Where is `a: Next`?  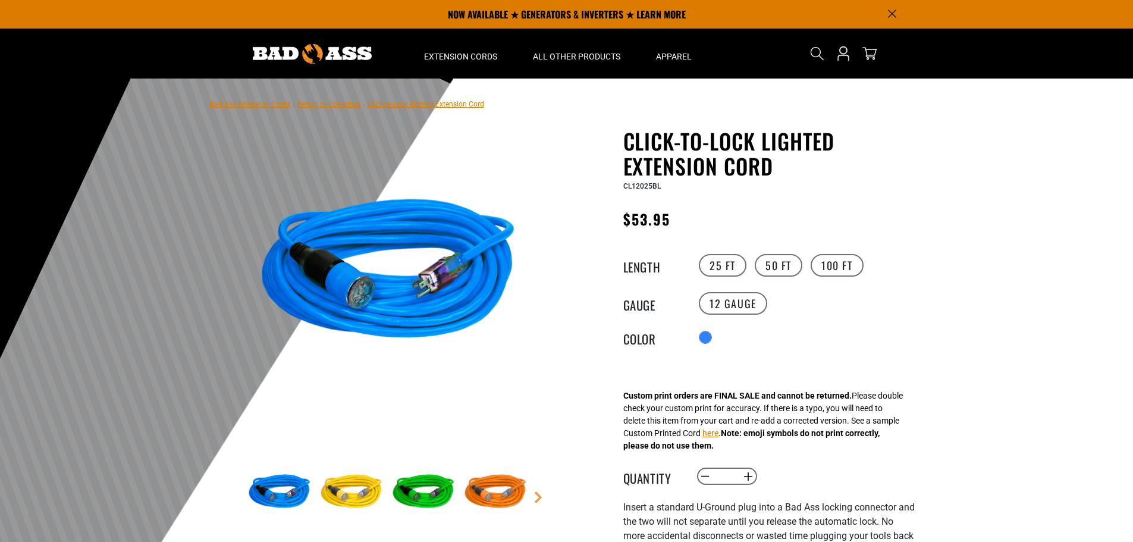
a: Next is located at coordinates (538, 497).